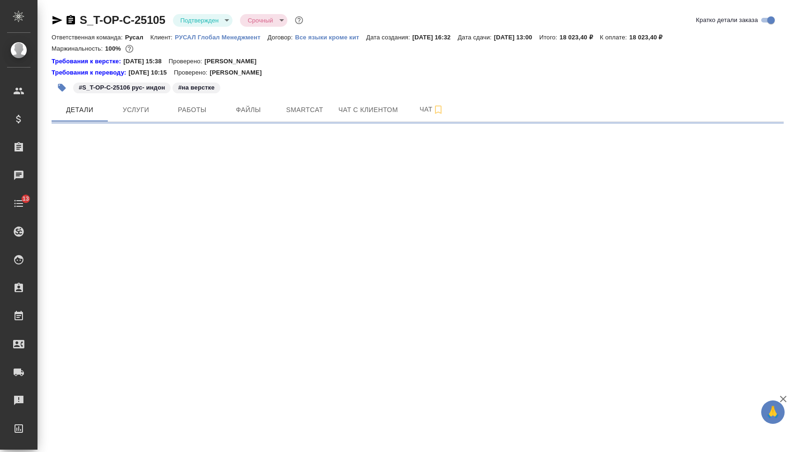 The image size is (794, 452). What do you see at coordinates (163, 37) in the screenshot?
I see `p: Клиент:` at bounding box center [163, 37].